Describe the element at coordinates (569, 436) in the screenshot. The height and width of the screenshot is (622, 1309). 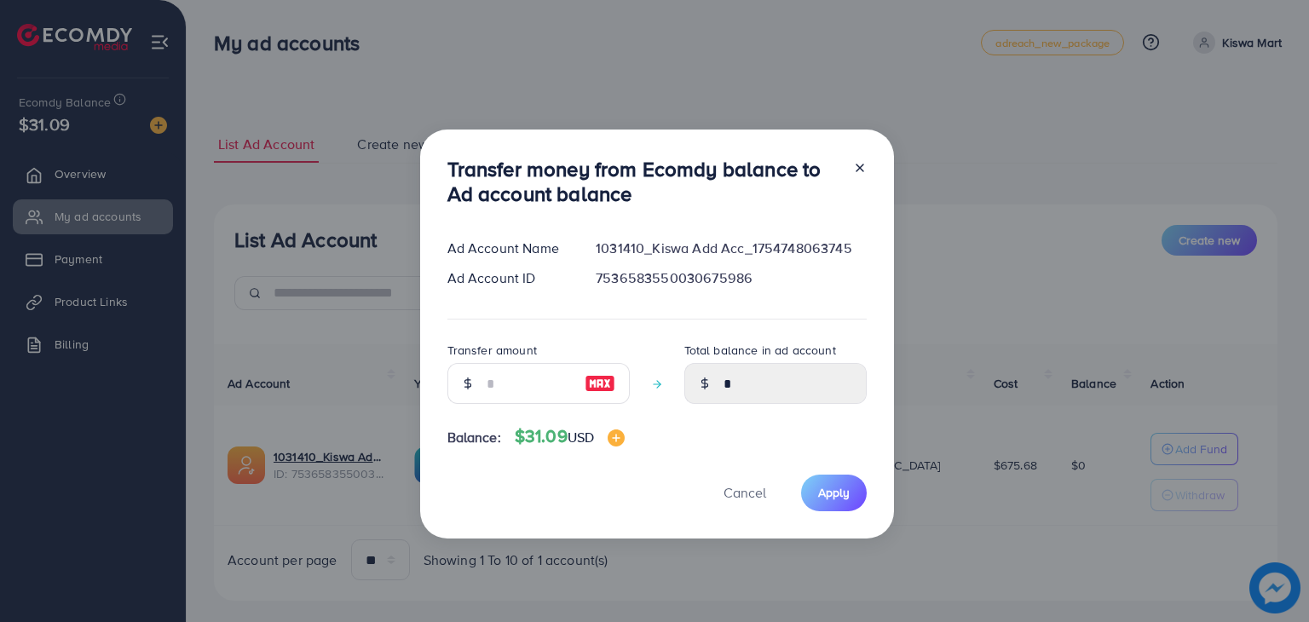
I see `h4: $31.09` at that location.